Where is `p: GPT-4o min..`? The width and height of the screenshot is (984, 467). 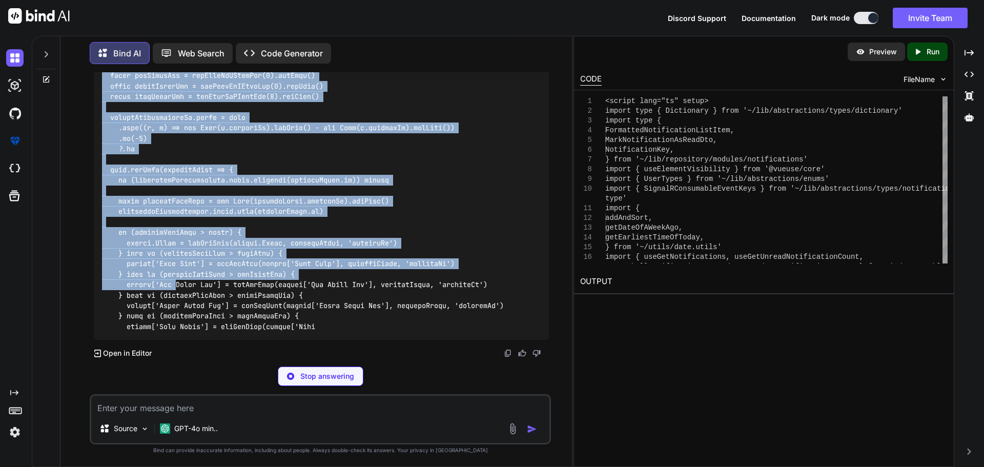 p: GPT-4o min.. is located at coordinates (196, 428).